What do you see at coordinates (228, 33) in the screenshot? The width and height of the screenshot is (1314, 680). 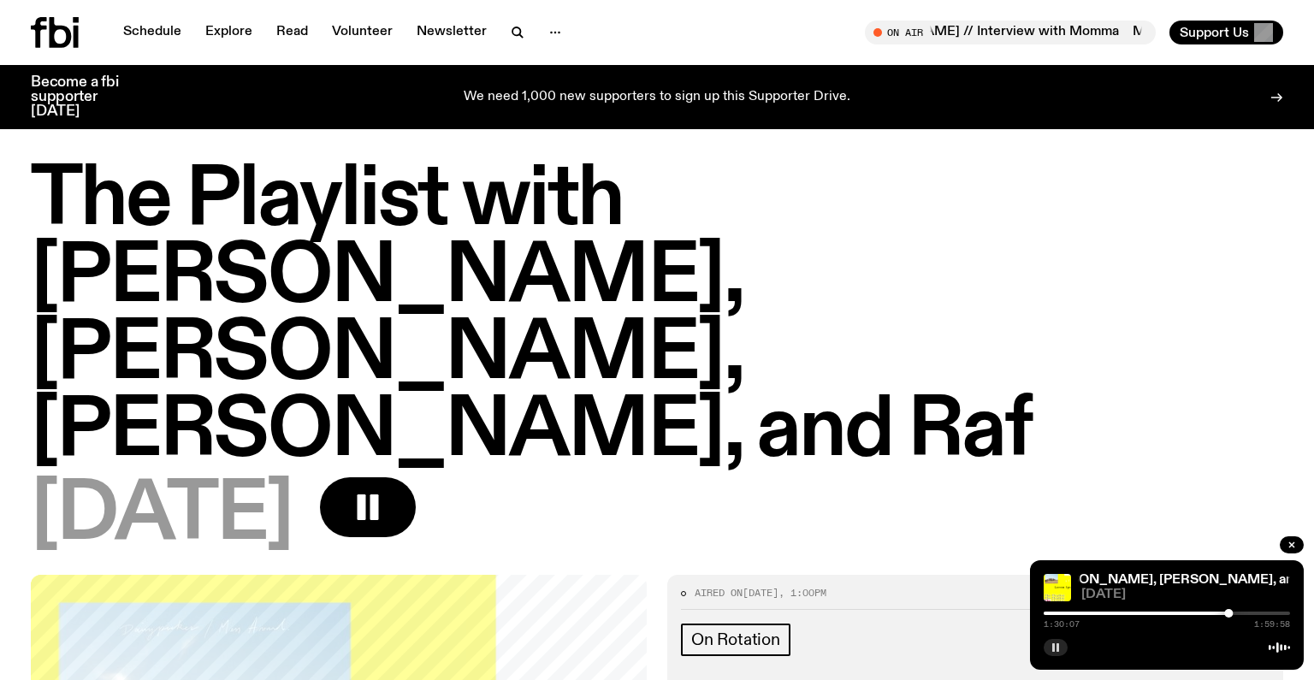 I see `a: Explore` at bounding box center [228, 33].